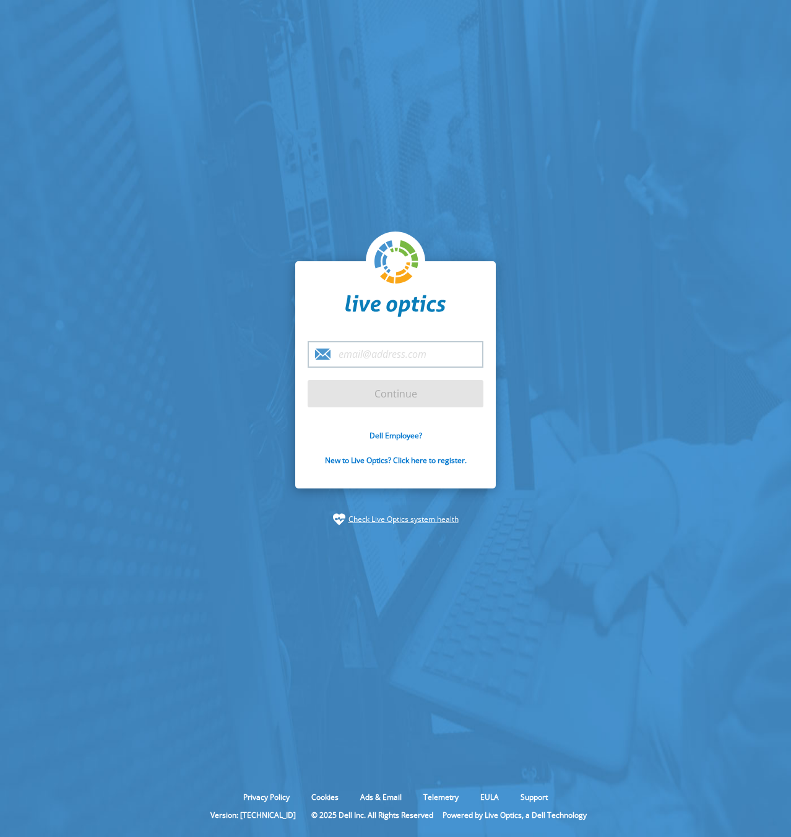  What do you see at coordinates (372, 814) in the screenshot?
I see `li: © 2025 Dell Inc. All Rights Reserved` at bounding box center [372, 814].